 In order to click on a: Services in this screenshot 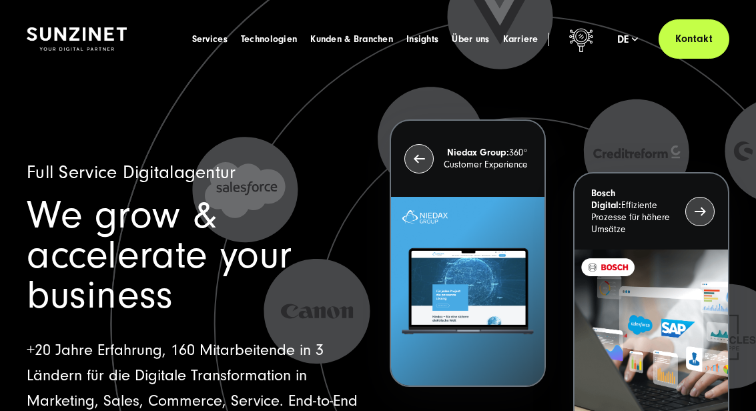, I will do `click(210, 39)`.